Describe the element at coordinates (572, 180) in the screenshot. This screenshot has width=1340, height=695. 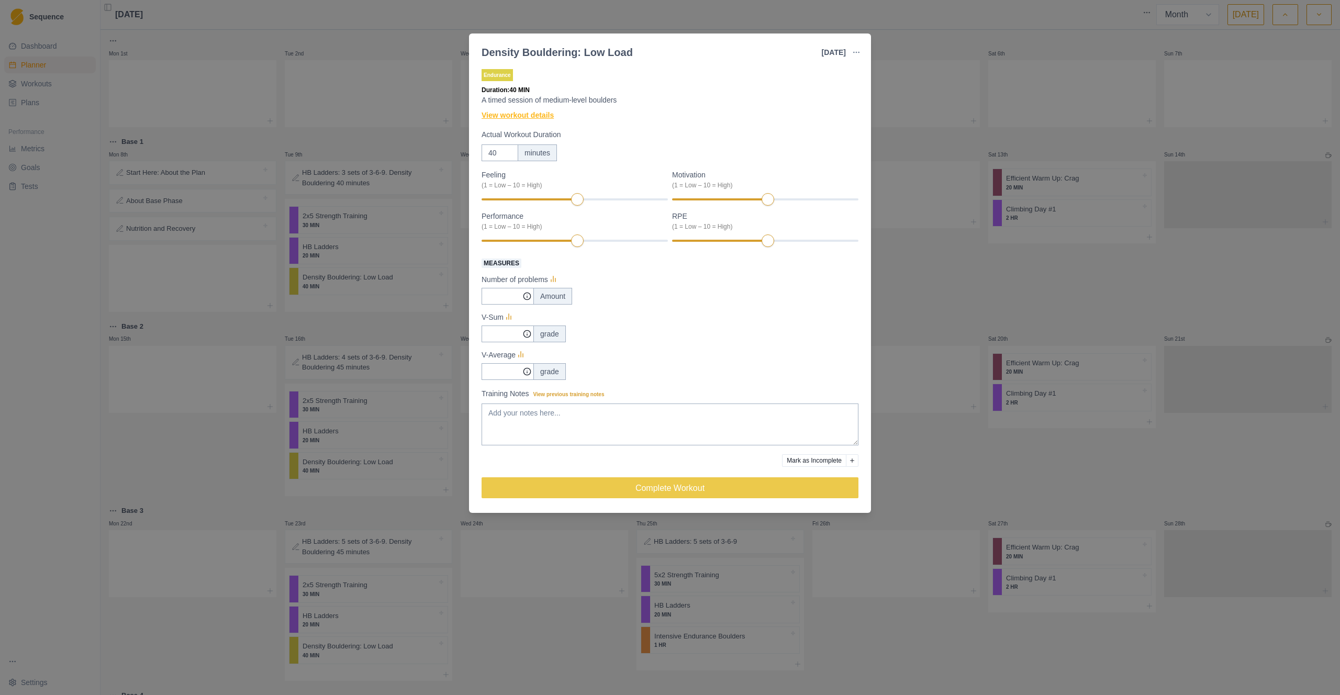
I see `label: Feeling` at that location.